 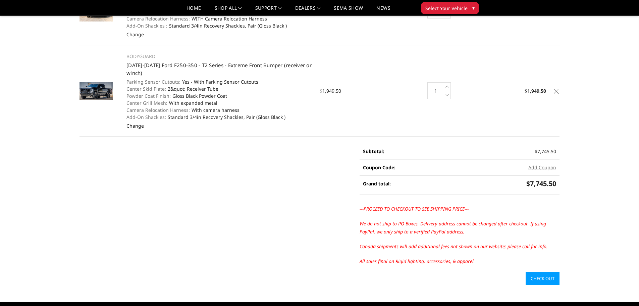 What do you see at coordinates (542, 167) in the screenshot?
I see `button: Add Coupon` at bounding box center [542, 167].